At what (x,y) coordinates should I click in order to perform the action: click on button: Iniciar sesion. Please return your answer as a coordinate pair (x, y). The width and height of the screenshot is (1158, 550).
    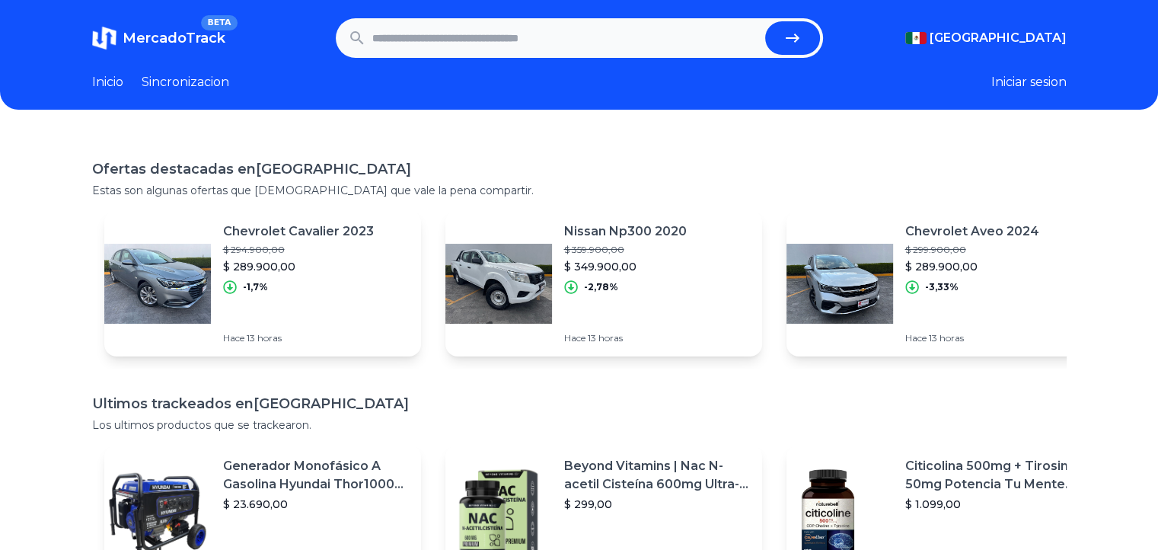
    Looking at the image, I should click on (1029, 82).